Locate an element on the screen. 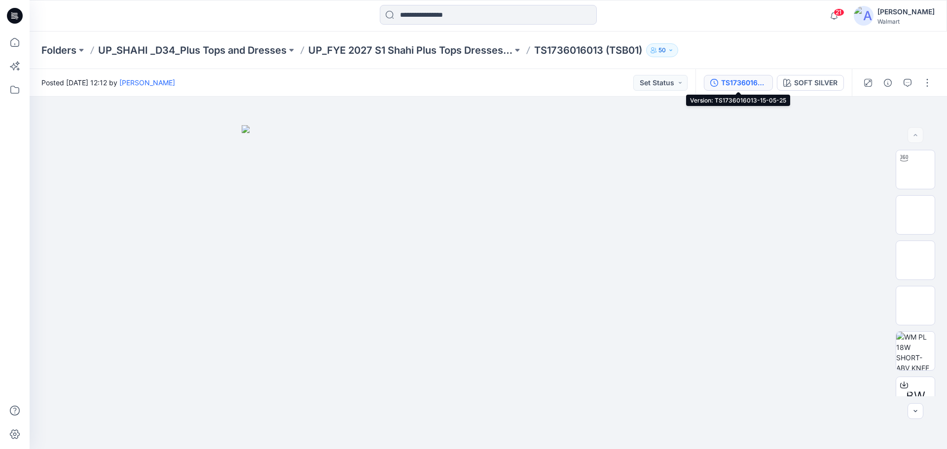  button: Details is located at coordinates (888, 83).